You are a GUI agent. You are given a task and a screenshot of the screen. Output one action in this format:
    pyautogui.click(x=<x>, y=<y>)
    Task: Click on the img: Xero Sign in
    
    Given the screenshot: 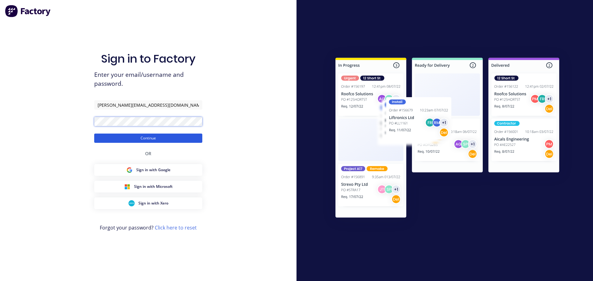 What is the action you would take?
    pyautogui.click(x=132, y=204)
    